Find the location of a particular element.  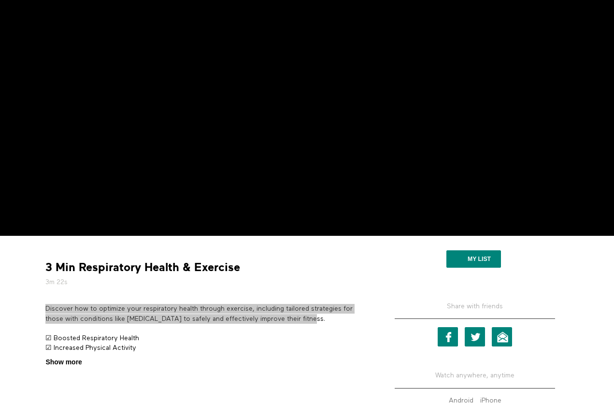

strong: 3 Min Respiratory Health & Exercise is located at coordinates (142, 267).